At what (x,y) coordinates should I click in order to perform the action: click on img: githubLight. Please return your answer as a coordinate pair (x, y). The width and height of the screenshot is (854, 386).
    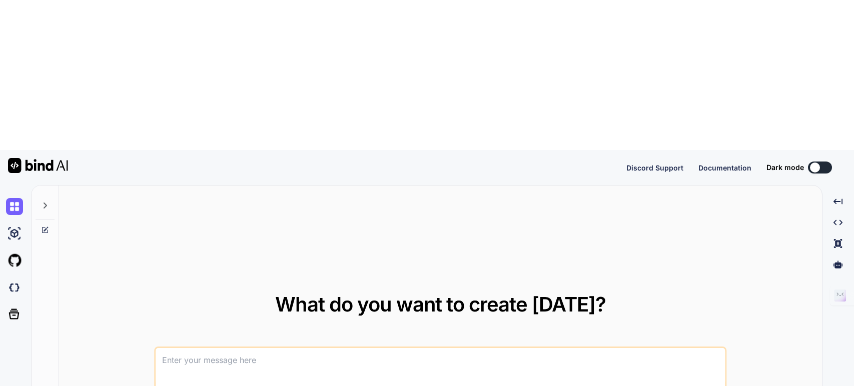
    Looking at the image, I should click on (15, 261).